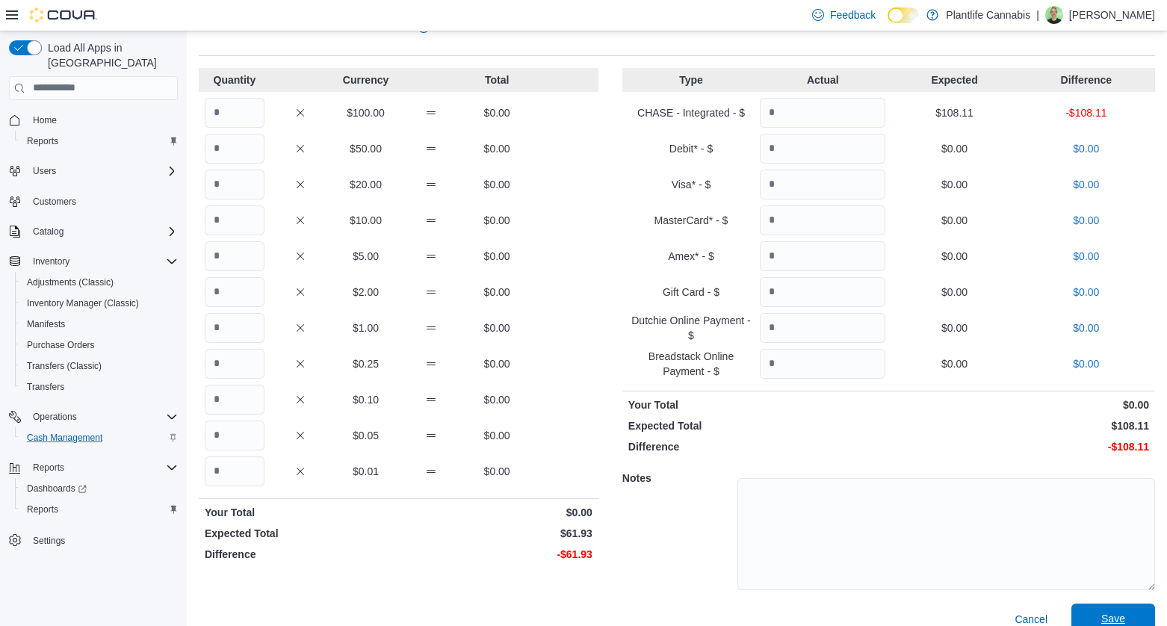 This screenshot has height=626, width=1167. Describe the element at coordinates (93, 261) in the screenshot. I see `button: Inventory` at that location.